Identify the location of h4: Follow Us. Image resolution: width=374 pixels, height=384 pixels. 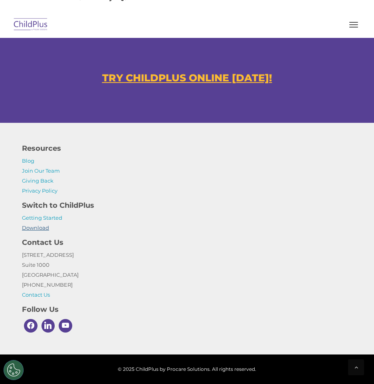
(187, 310).